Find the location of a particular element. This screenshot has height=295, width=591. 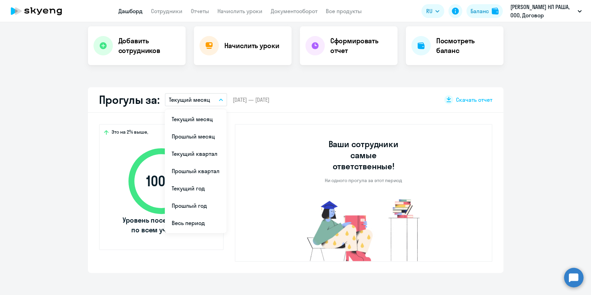

span: Скачать отчет is located at coordinates (474, 100).